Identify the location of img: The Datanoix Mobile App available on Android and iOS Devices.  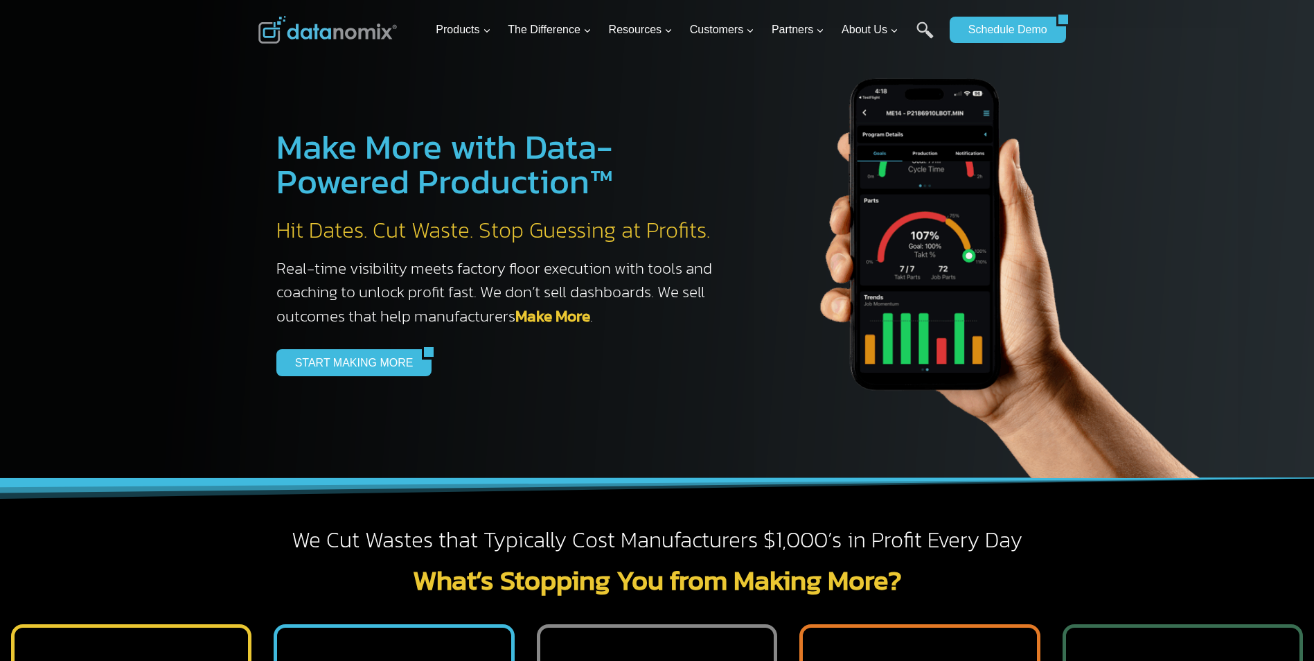
(997, 253).